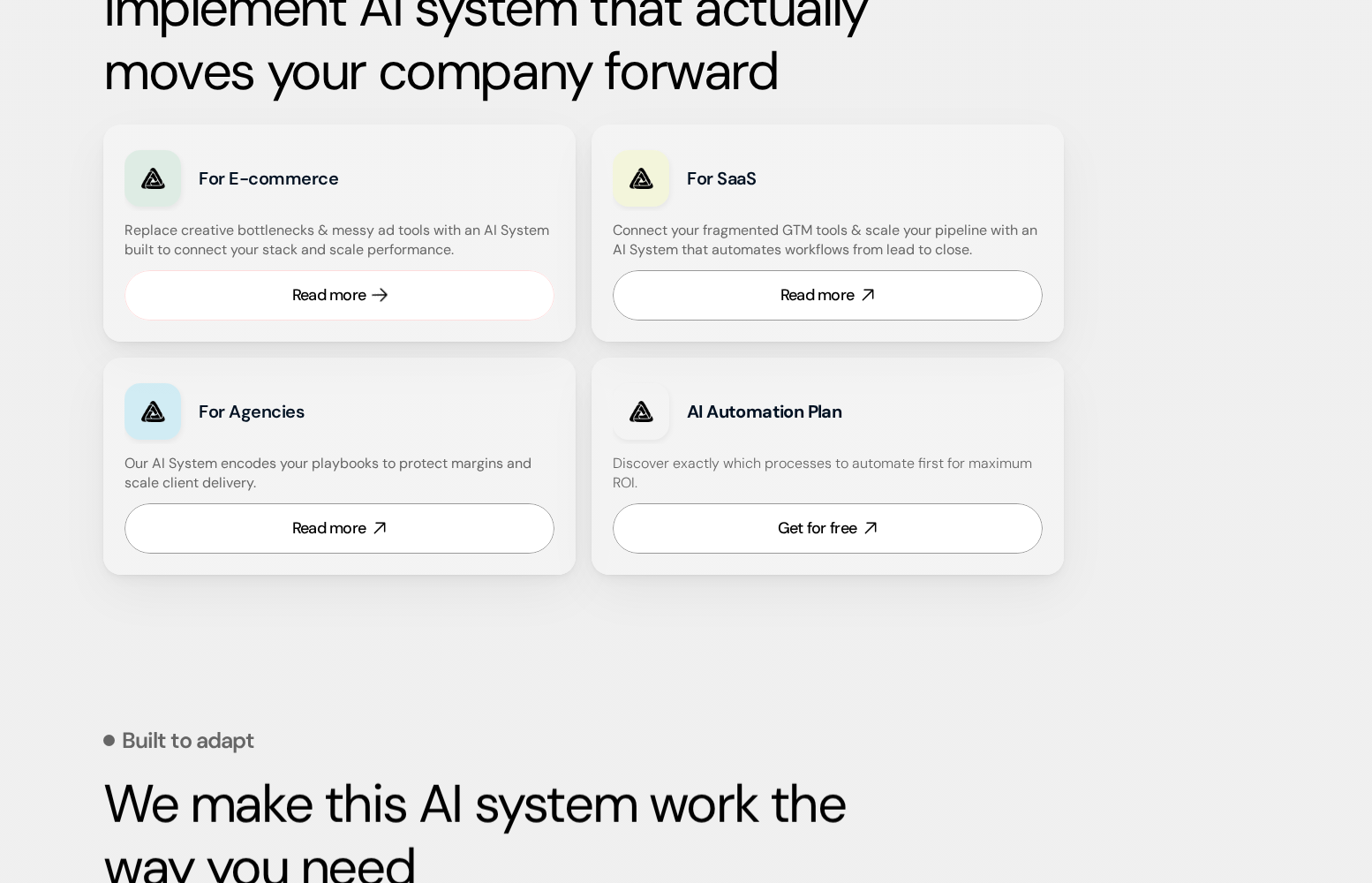  I want to click on h4: Discover exactly which processes to automate first for maximum ROI., so click(827, 474).